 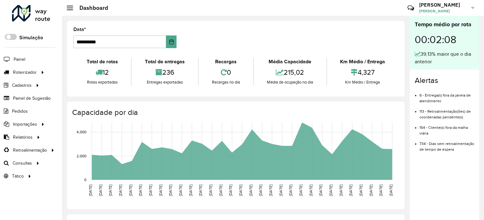 What do you see at coordinates (20, 111) in the screenshot?
I see `span: Pedidos` at bounding box center [20, 111].